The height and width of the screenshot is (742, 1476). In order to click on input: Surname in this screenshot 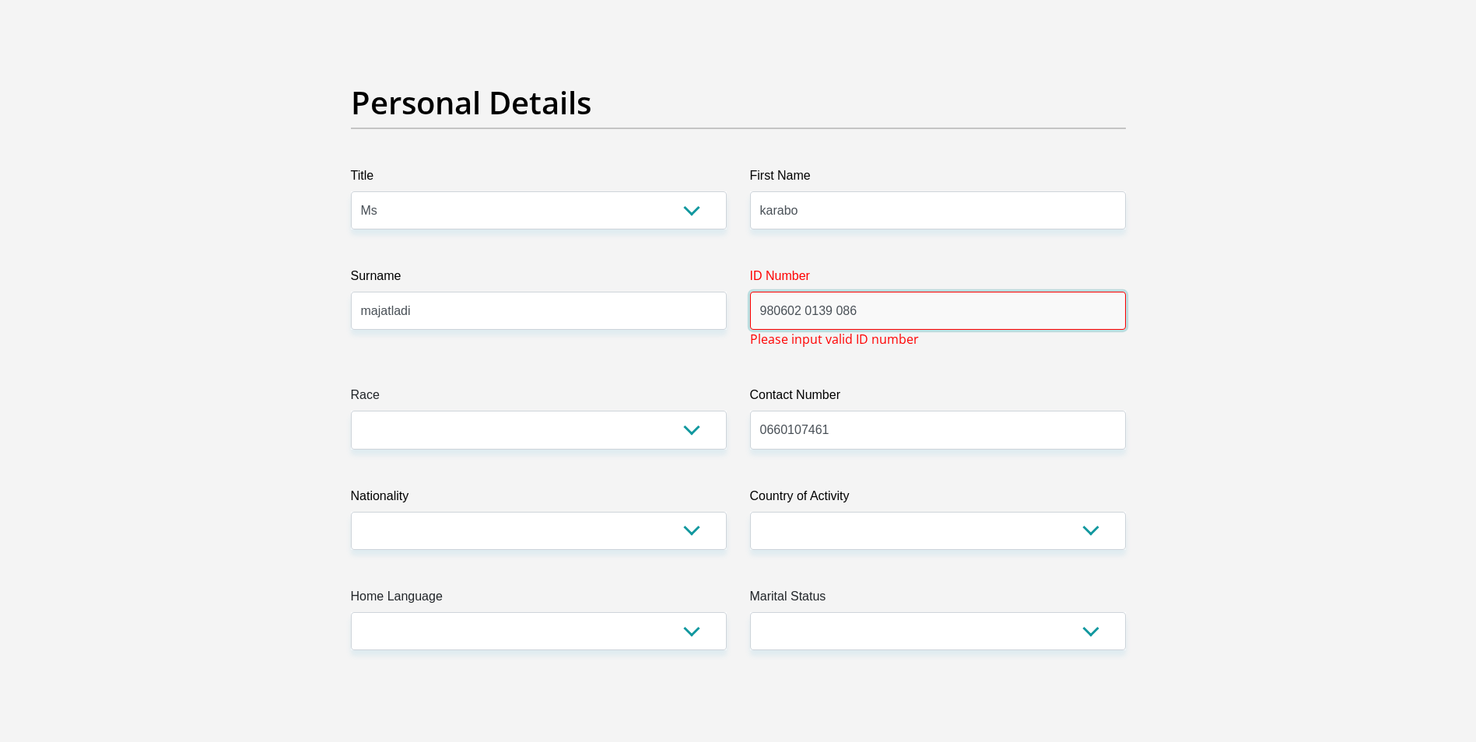, I will do `click(538, 310)`.